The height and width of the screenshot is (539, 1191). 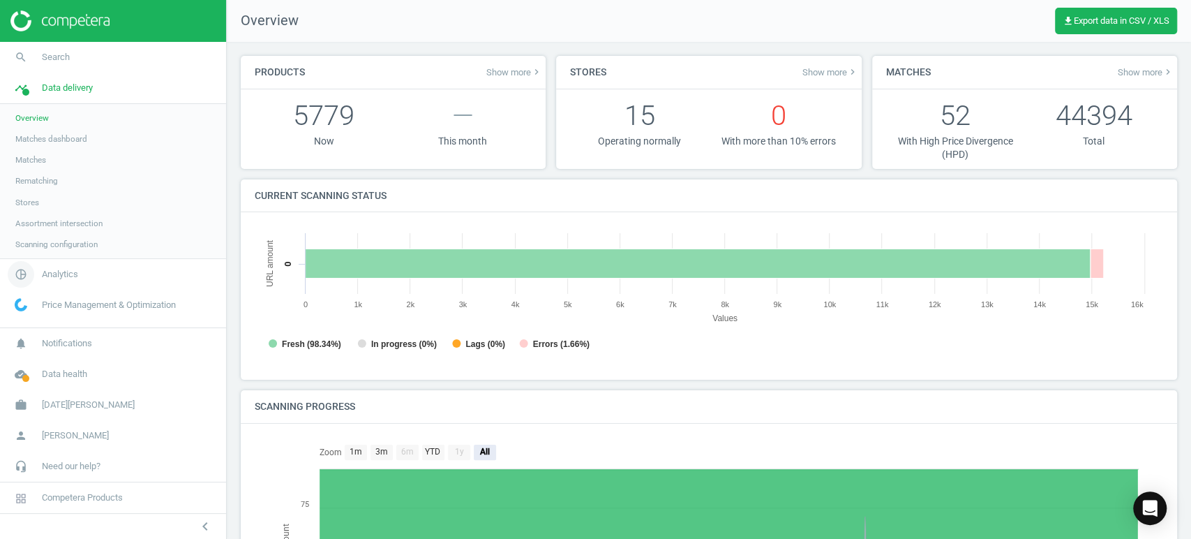 I want to click on i: get_app, so click(x=1068, y=21).